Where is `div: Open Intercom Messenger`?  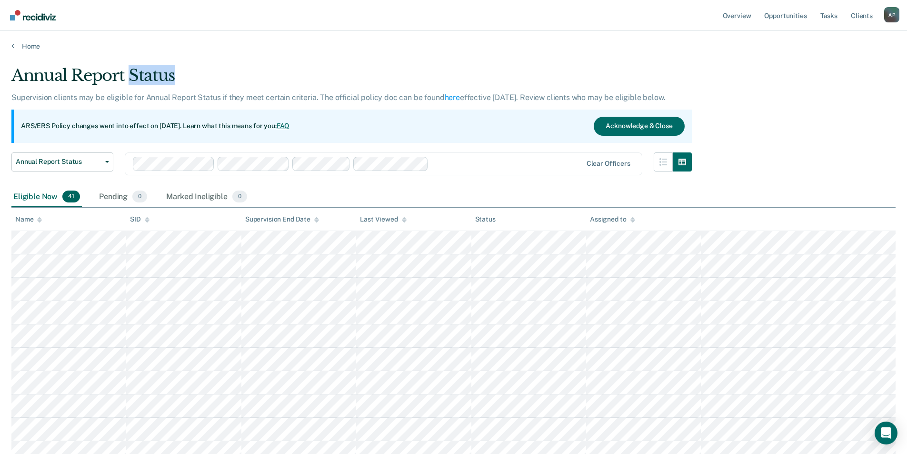 div: Open Intercom Messenger is located at coordinates (886, 433).